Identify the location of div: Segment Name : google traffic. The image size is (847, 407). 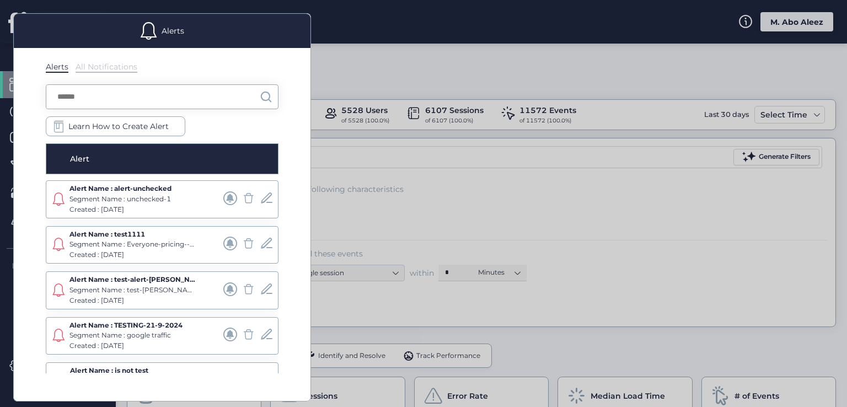
(133, 335).